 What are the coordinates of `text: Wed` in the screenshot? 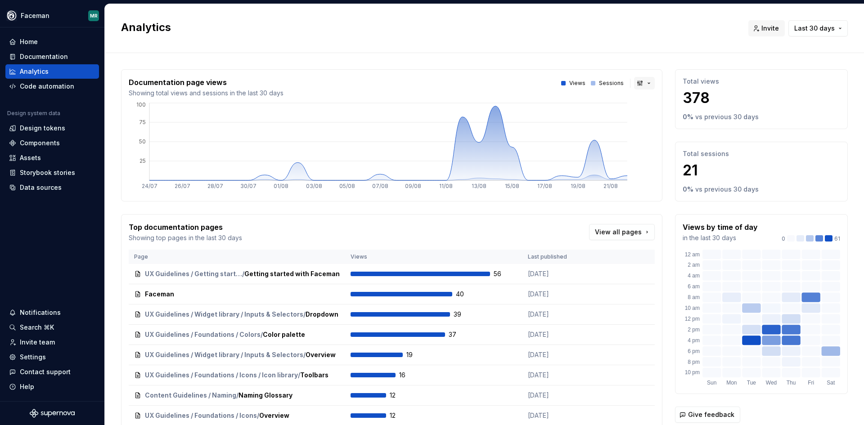 It's located at (771, 383).